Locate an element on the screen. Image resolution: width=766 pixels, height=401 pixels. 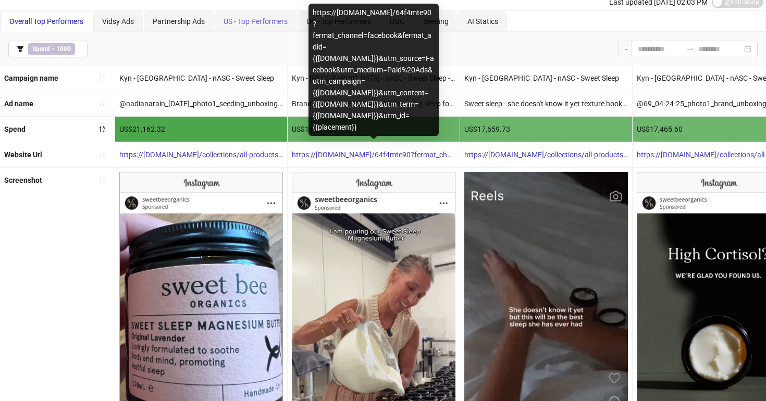
button: Spend > 1000 is located at coordinates (48, 49).